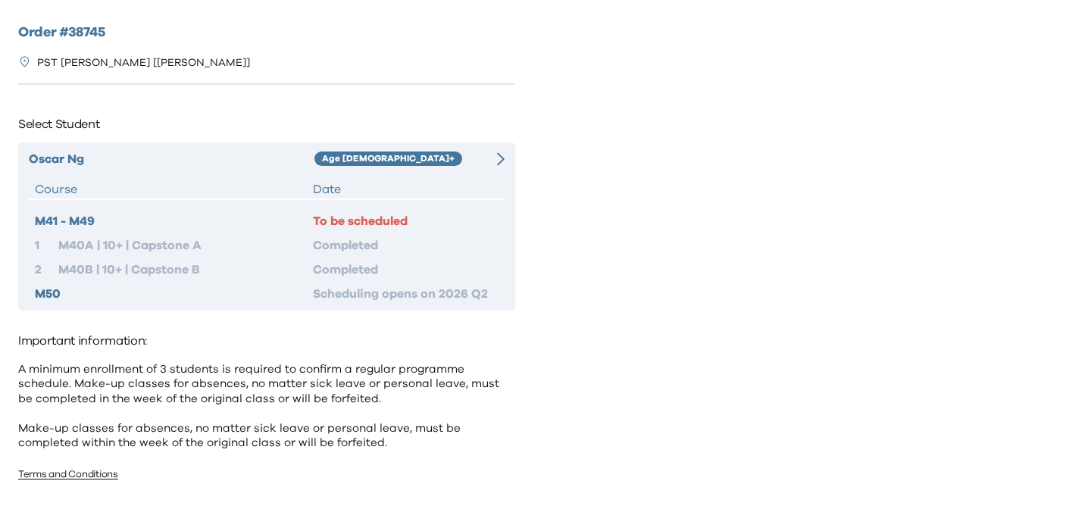  What do you see at coordinates (186, 246) in the screenshot?
I see `div: M40A | 10+ | Capstone A` at bounding box center [186, 246].